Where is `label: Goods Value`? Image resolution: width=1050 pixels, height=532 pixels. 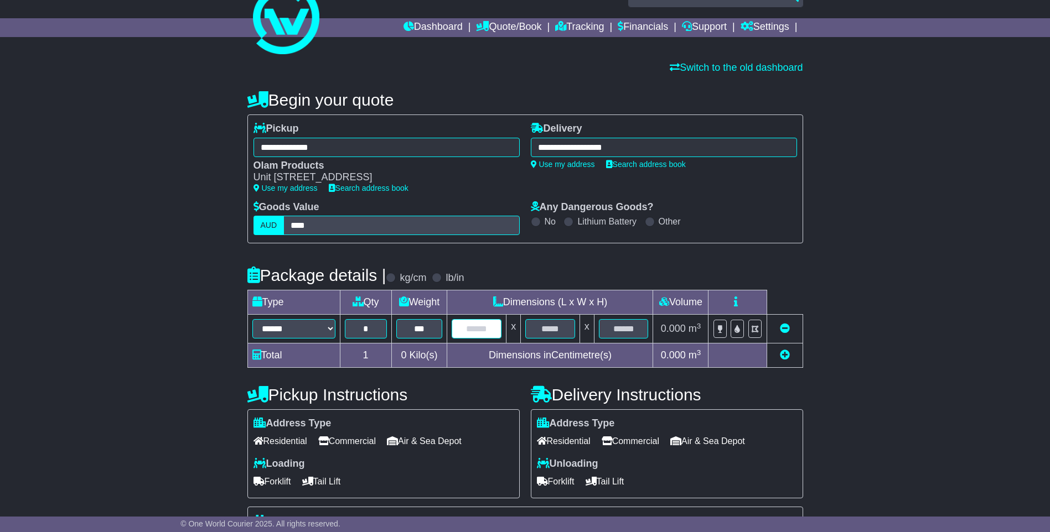
label: Goods Value is located at coordinates (286, 208).